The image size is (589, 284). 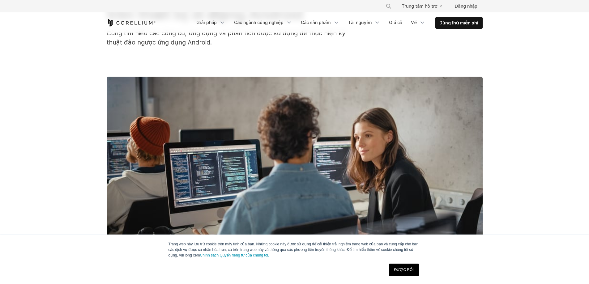 What do you see at coordinates (404, 270) in the screenshot?
I see `font: ĐƯỢC RỒI` at bounding box center [404, 270].